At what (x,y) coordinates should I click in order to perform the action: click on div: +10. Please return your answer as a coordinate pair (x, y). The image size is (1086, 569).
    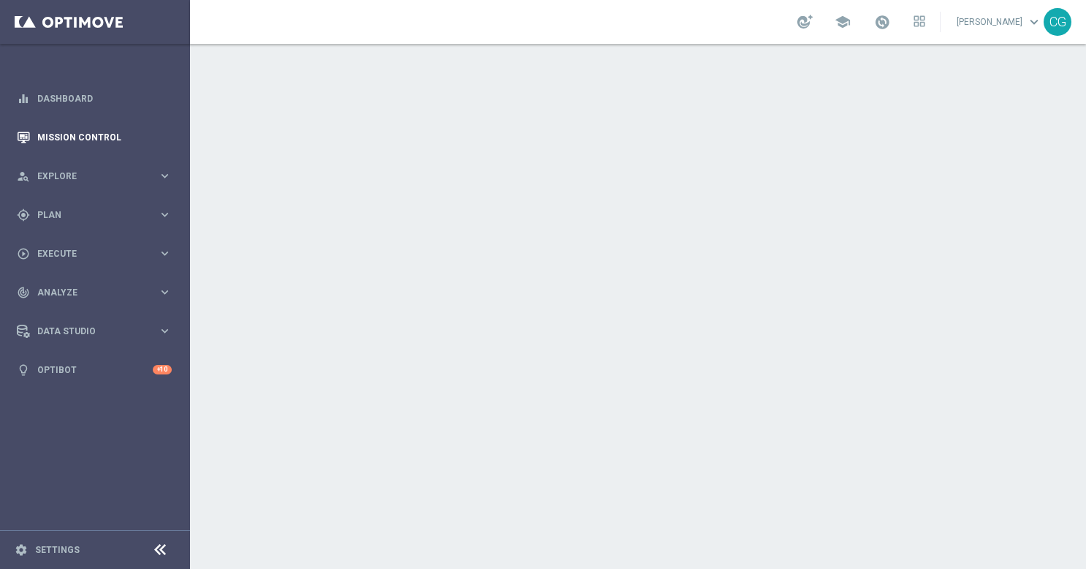
    Looking at the image, I should click on (162, 369).